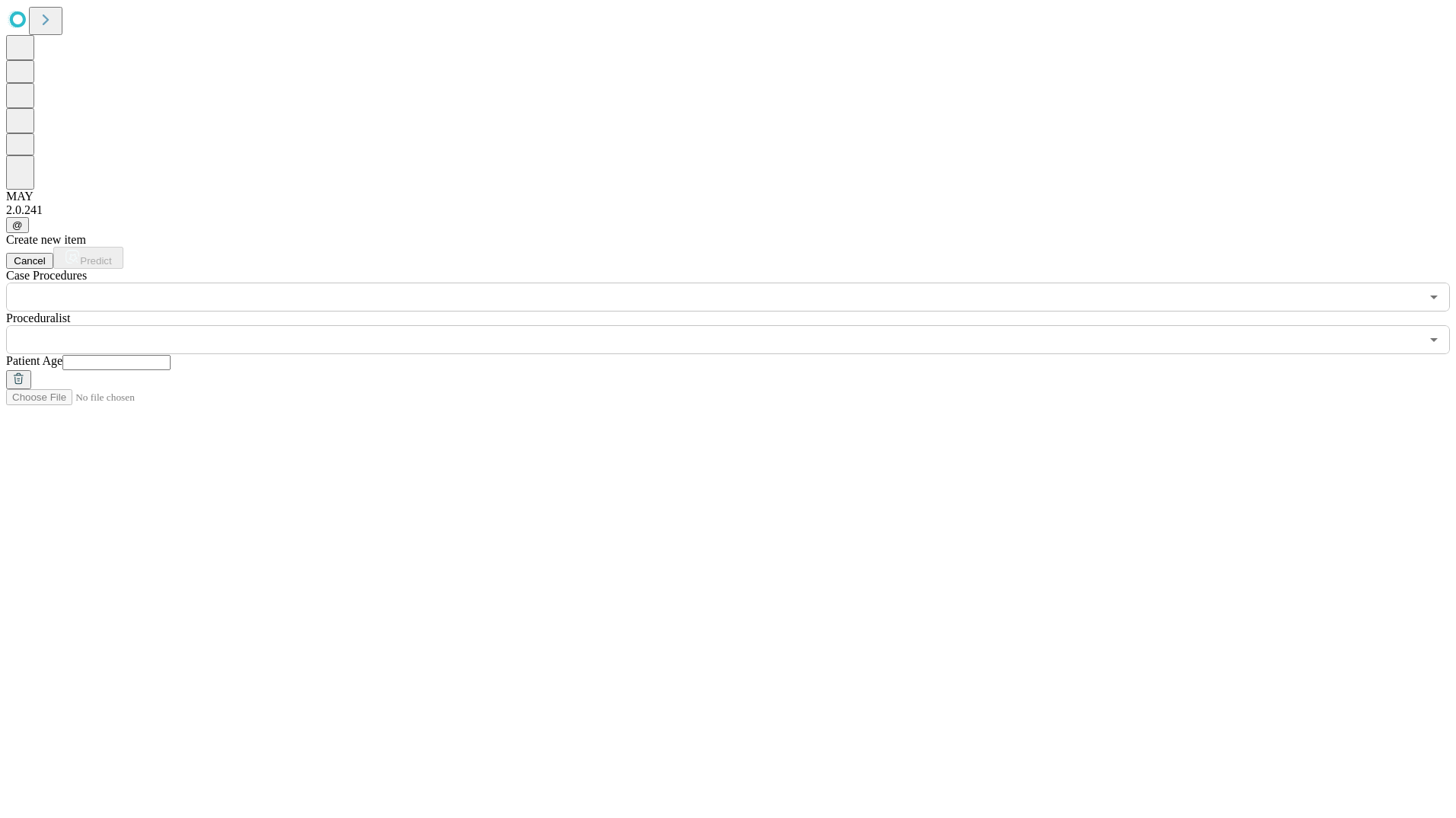  What do you see at coordinates (89, 257) in the screenshot?
I see `button: Predict` at bounding box center [89, 257].